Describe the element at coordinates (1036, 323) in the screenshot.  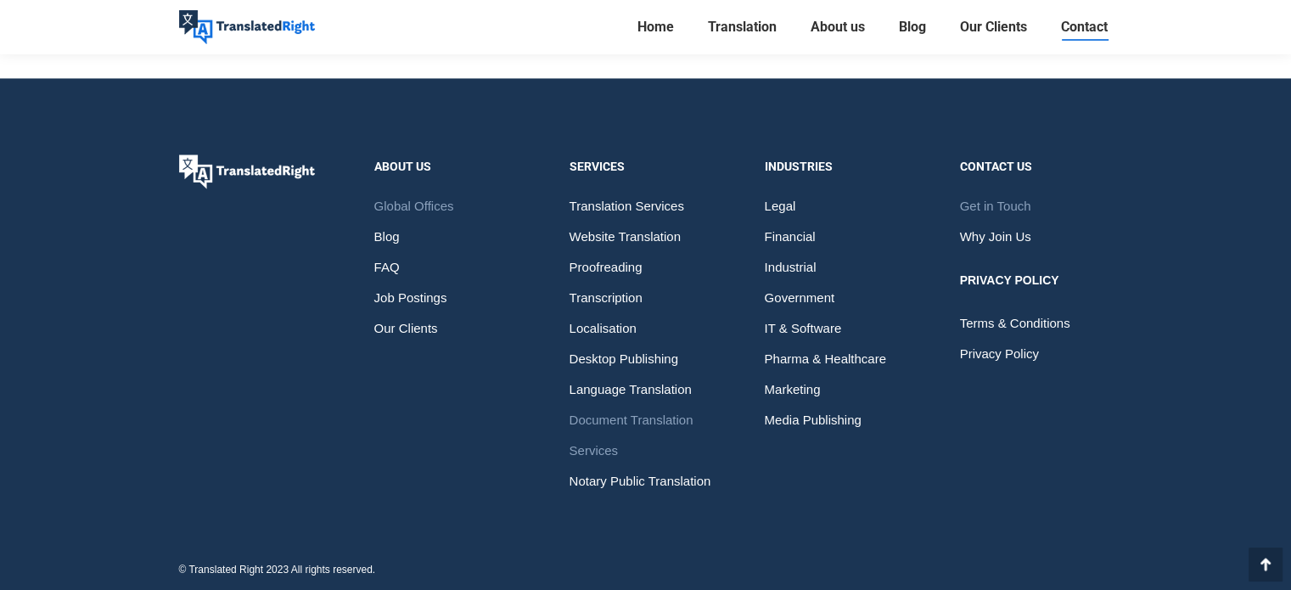
I see `a: Terms & Conditions` at that location.